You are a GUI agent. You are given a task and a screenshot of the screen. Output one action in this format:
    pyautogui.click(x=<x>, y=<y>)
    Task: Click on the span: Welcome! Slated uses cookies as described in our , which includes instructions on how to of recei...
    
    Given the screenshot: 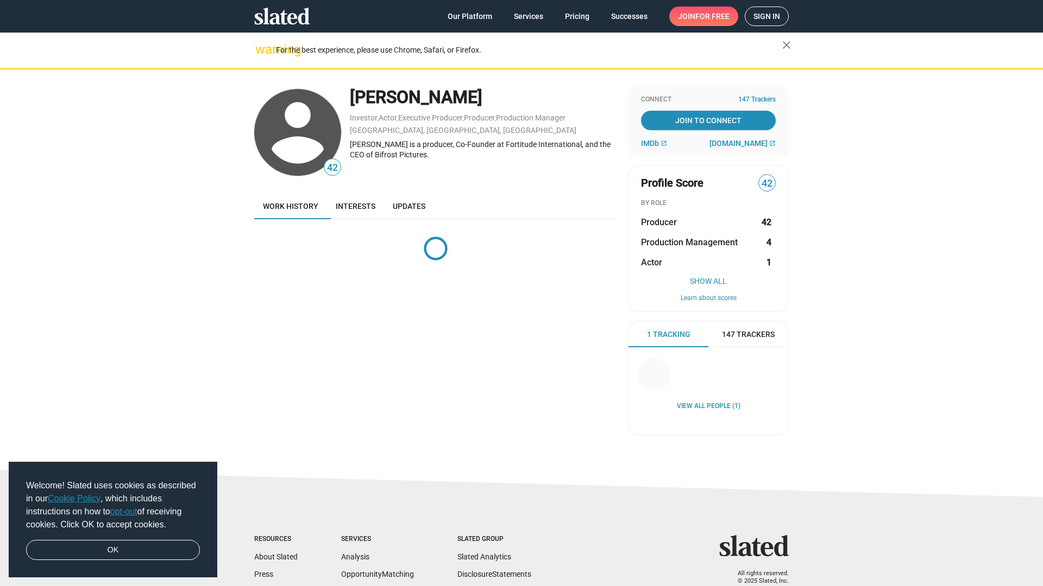 What is the action you would take?
    pyautogui.click(x=113, y=506)
    